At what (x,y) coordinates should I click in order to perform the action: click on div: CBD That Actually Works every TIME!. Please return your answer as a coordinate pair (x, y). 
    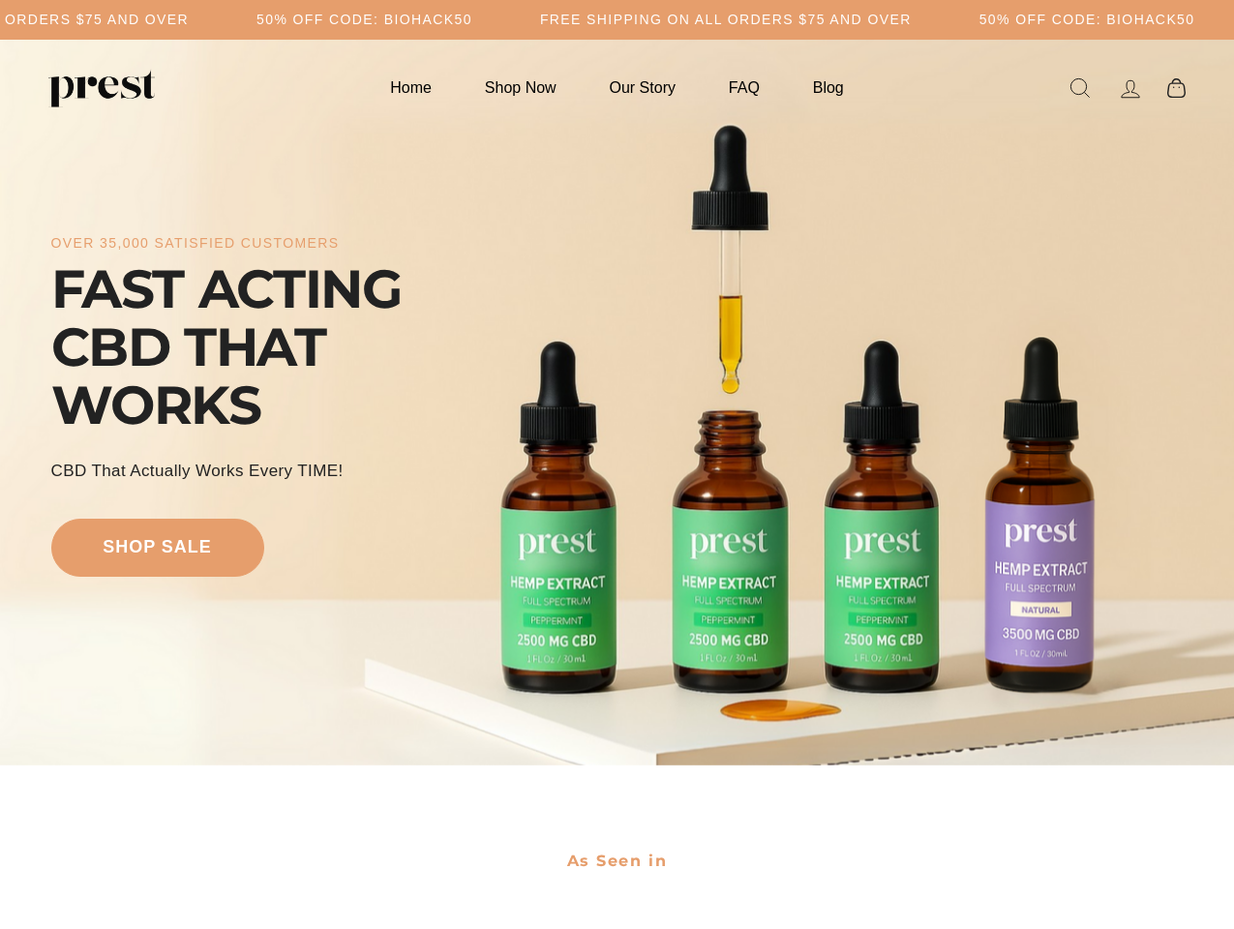
    Looking at the image, I should click on (197, 470).